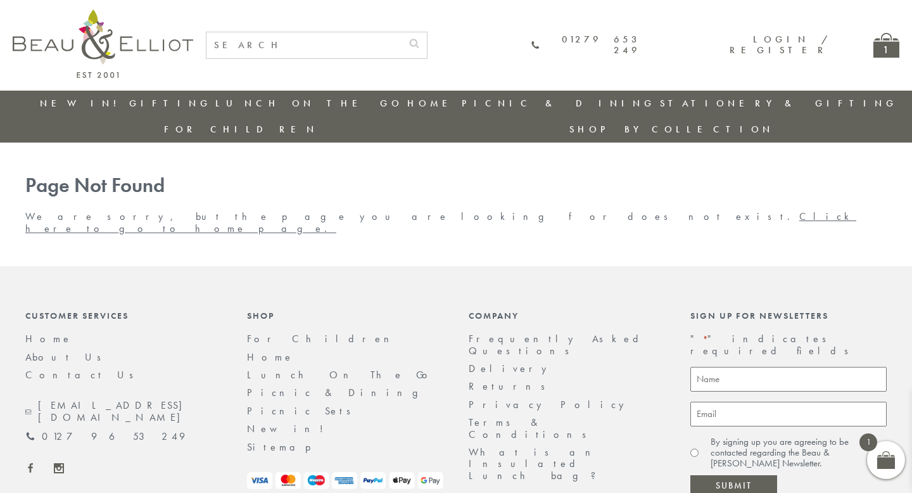 The image size is (912, 493). I want to click on div: We are sorry, but the page you are looking for does not exist., so click(456, 204).